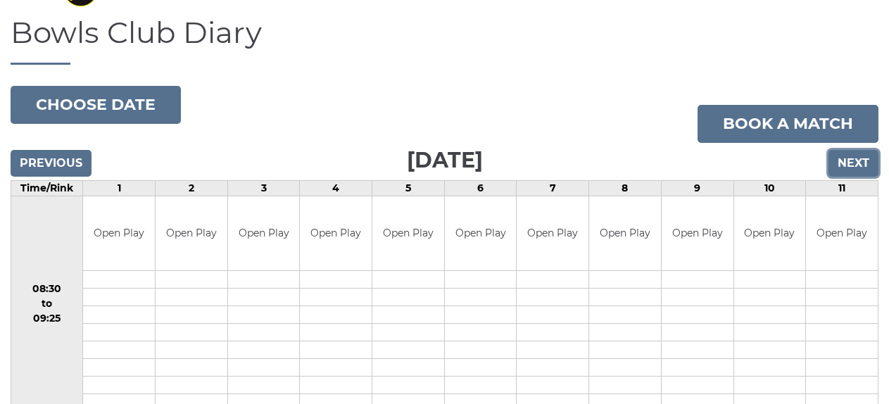 The width and height of the screenshot is (889, 404). What do you see at coordinates (770, 189) in the screenshot?
I see `td: 10` at bounding box center [770, 189].